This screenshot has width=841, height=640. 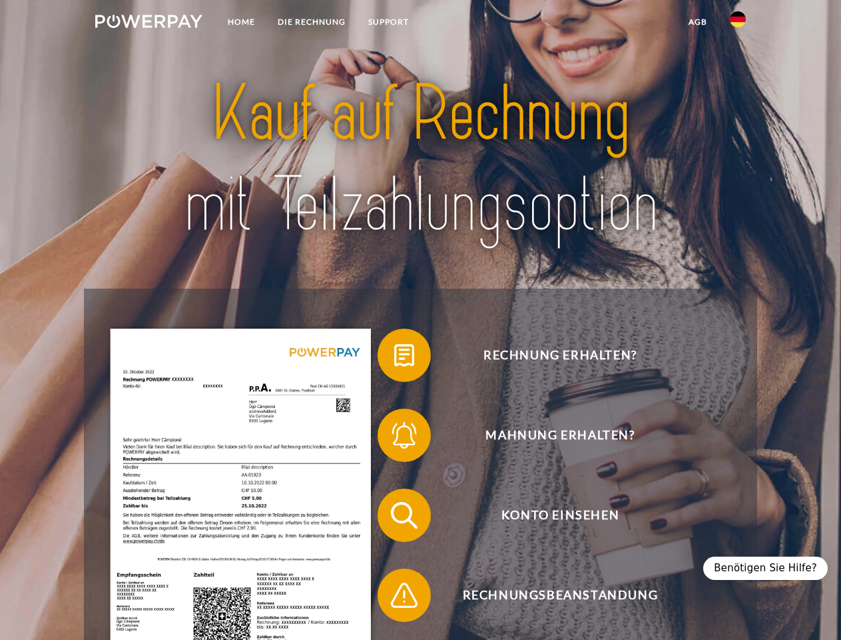 What do you see at coordinates (551, 355) in the screenshot?
I see `button: Rechnung erhalten?` at bounding box center [551, 355].